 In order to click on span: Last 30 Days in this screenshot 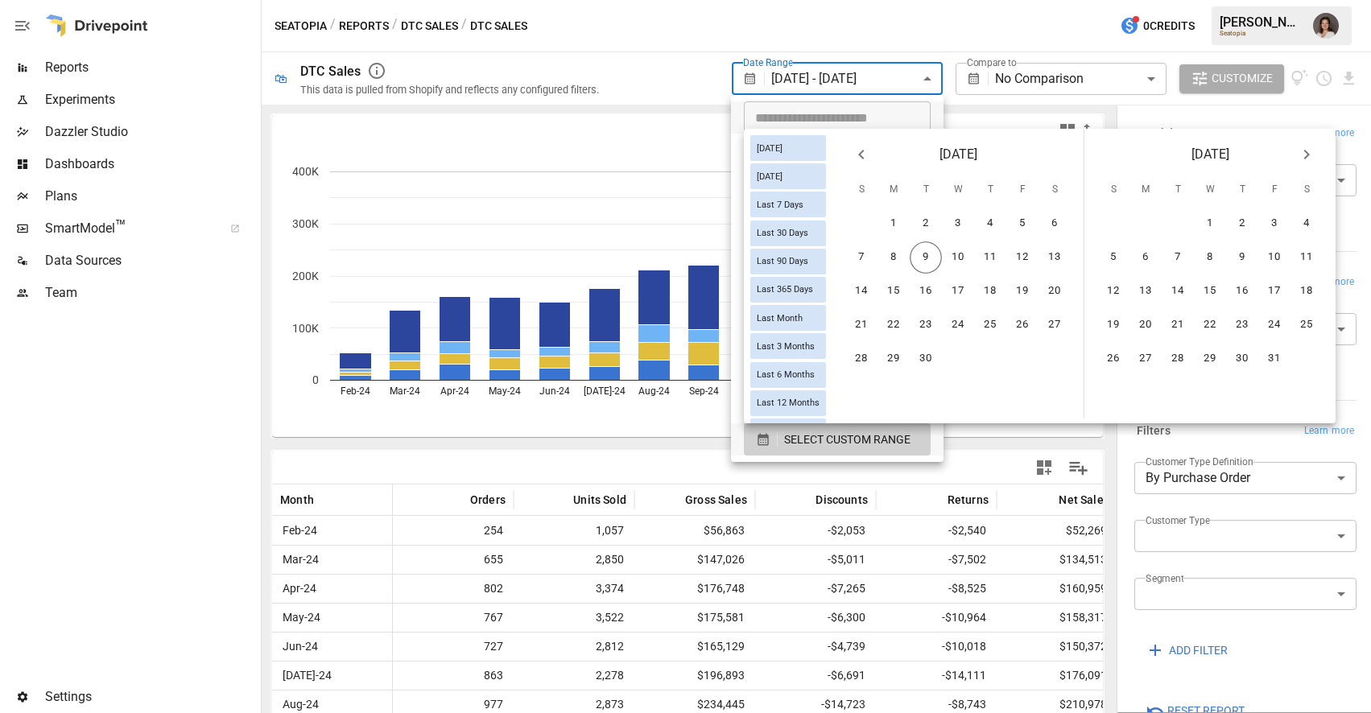, I will do `click(782, 233)`.